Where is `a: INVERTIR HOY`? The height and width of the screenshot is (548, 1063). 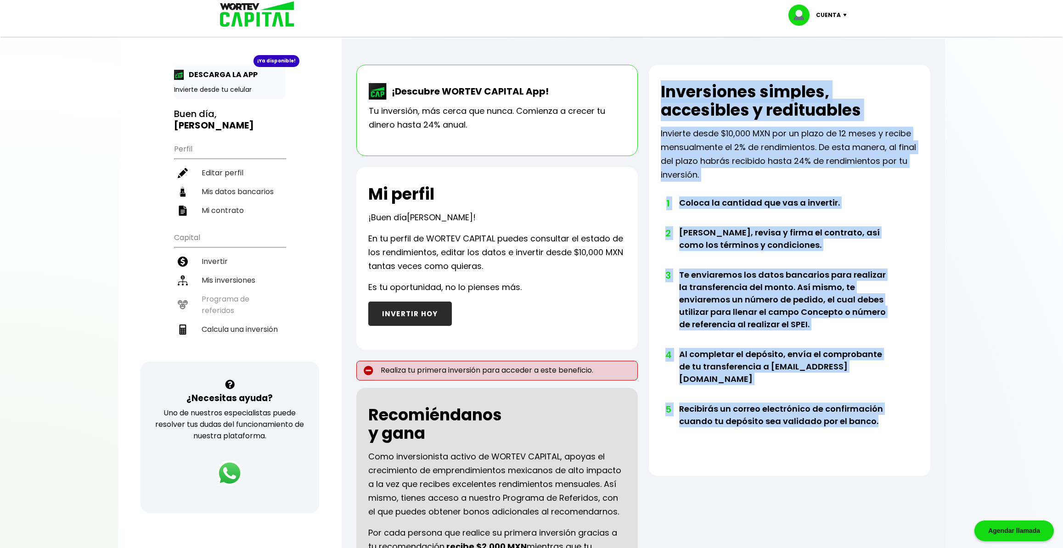
a: INVERTIR HOY is located at coordinates (410, 314).